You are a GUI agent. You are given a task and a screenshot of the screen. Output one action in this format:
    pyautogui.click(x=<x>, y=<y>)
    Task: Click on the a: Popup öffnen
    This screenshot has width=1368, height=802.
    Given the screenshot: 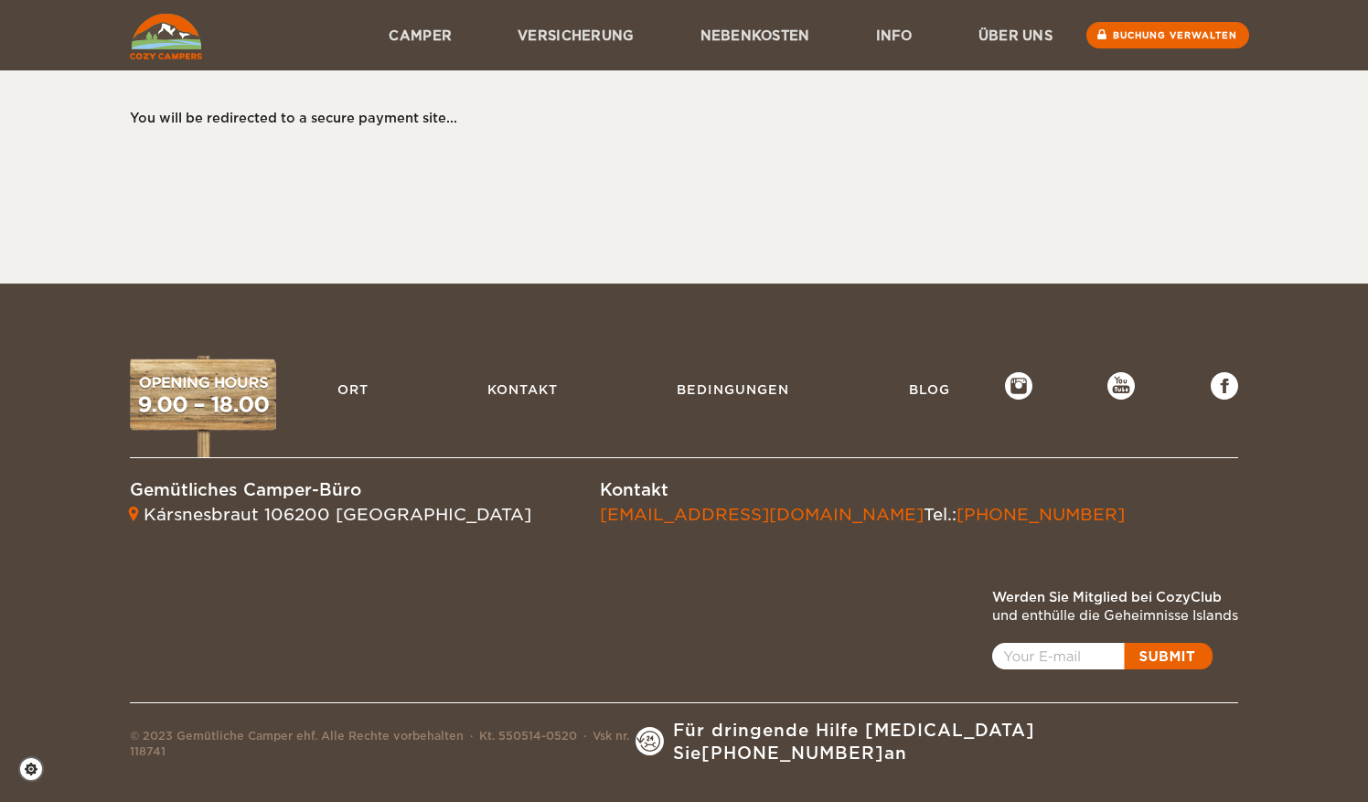 What is the action you would take?
    pyautogui.click(x=1102, y=656)
    